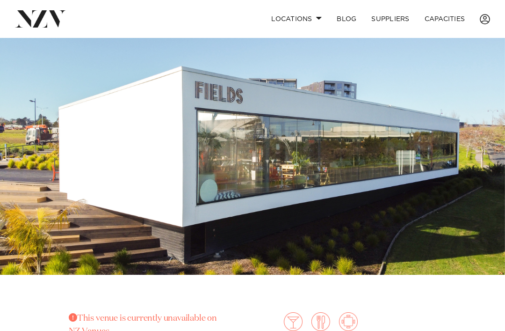  What do you see at coordinates (297, 19) in the screenshot?
I see `a: Locations` at bounding box center [297, 19].